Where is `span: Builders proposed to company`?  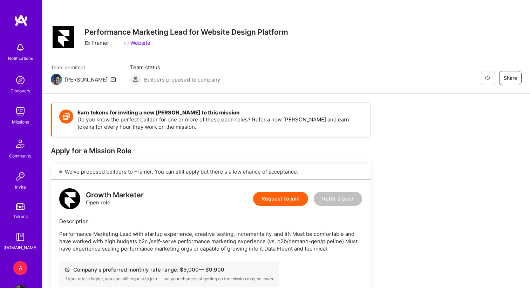 span: Builders proposed to company is located at coordinates (182, 80).